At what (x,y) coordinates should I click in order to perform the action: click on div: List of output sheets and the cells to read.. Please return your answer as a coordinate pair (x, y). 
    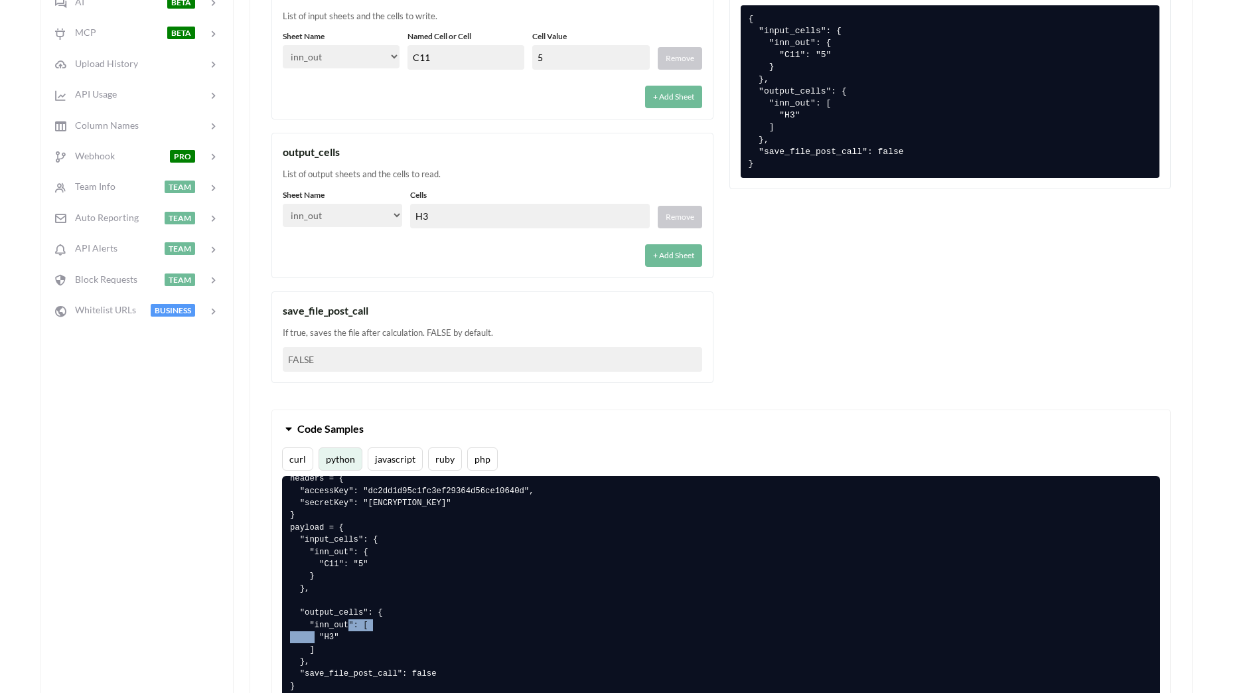
    Looking at the image, I should click on (492, 174).